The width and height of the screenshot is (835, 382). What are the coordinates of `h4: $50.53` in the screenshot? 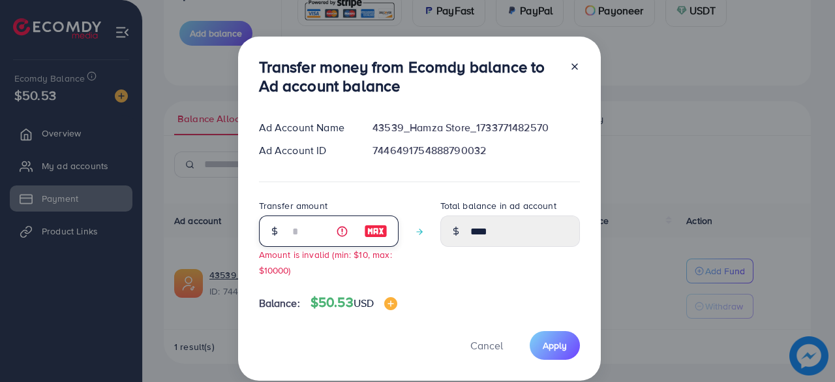 It's located at (354, 302).